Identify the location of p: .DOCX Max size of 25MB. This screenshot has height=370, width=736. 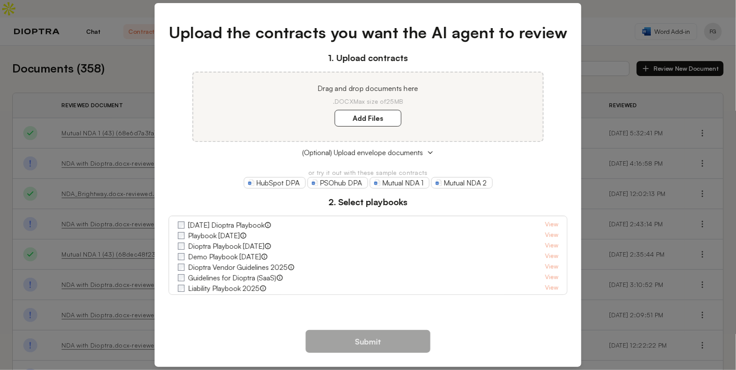
(368, 101).